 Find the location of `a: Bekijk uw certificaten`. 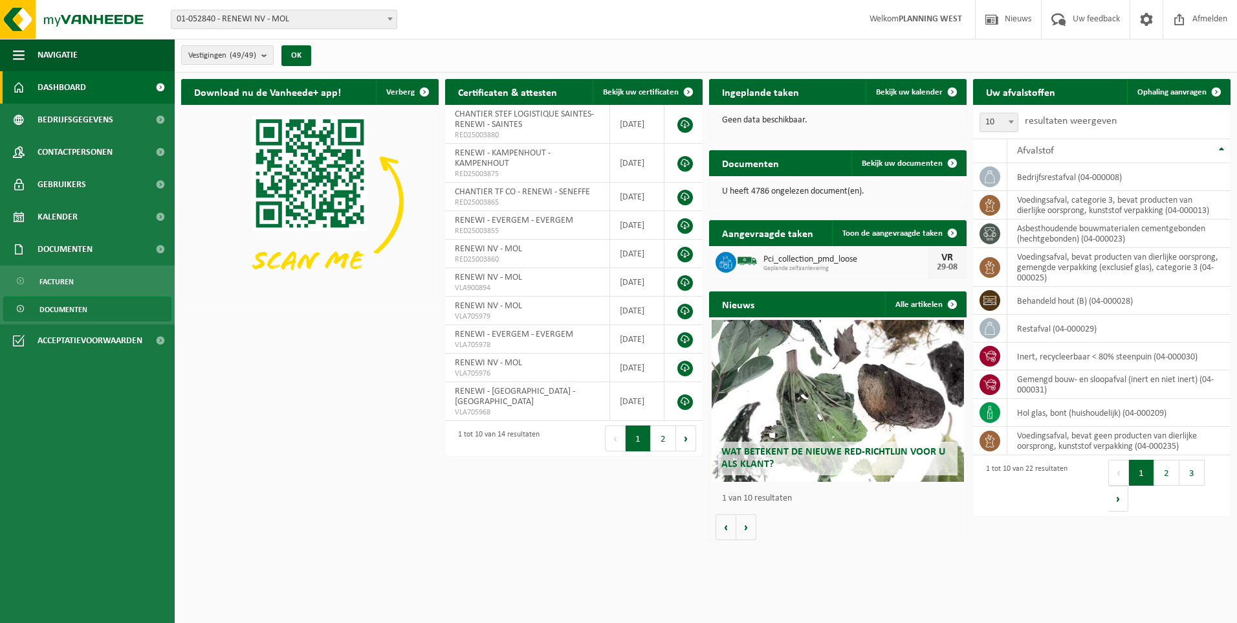

a: Bekijk uw certificaten is located at coordinates (647, 92).